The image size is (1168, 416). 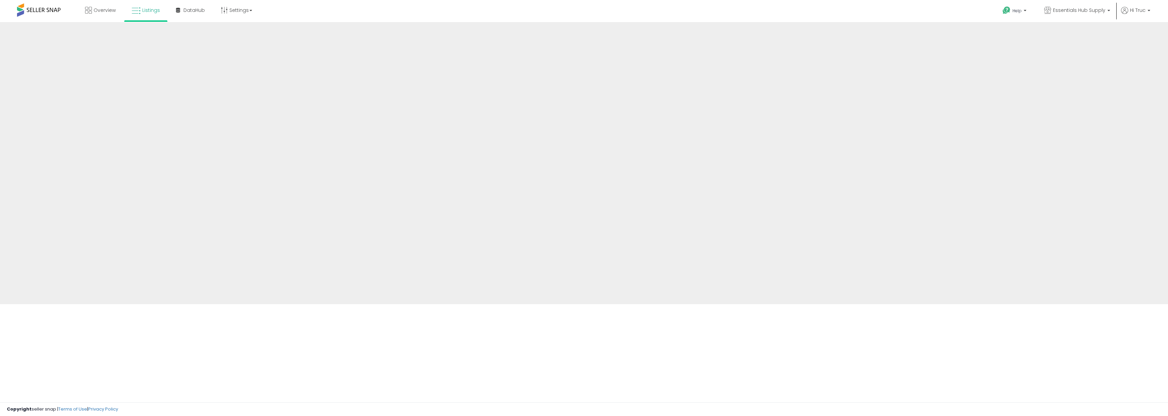 I want to click on i: Get Help, so click(x=1006, y=10).